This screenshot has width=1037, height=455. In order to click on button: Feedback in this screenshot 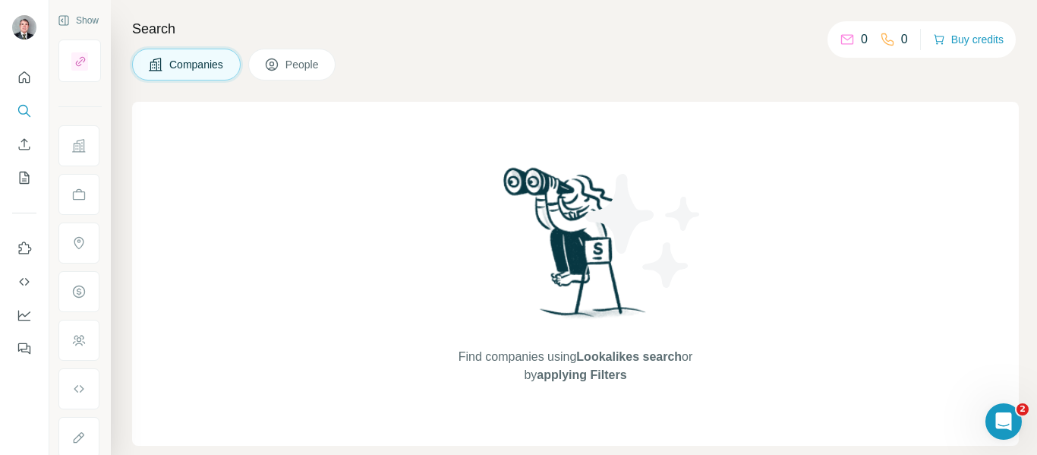, I will do `click(24, 348)`.